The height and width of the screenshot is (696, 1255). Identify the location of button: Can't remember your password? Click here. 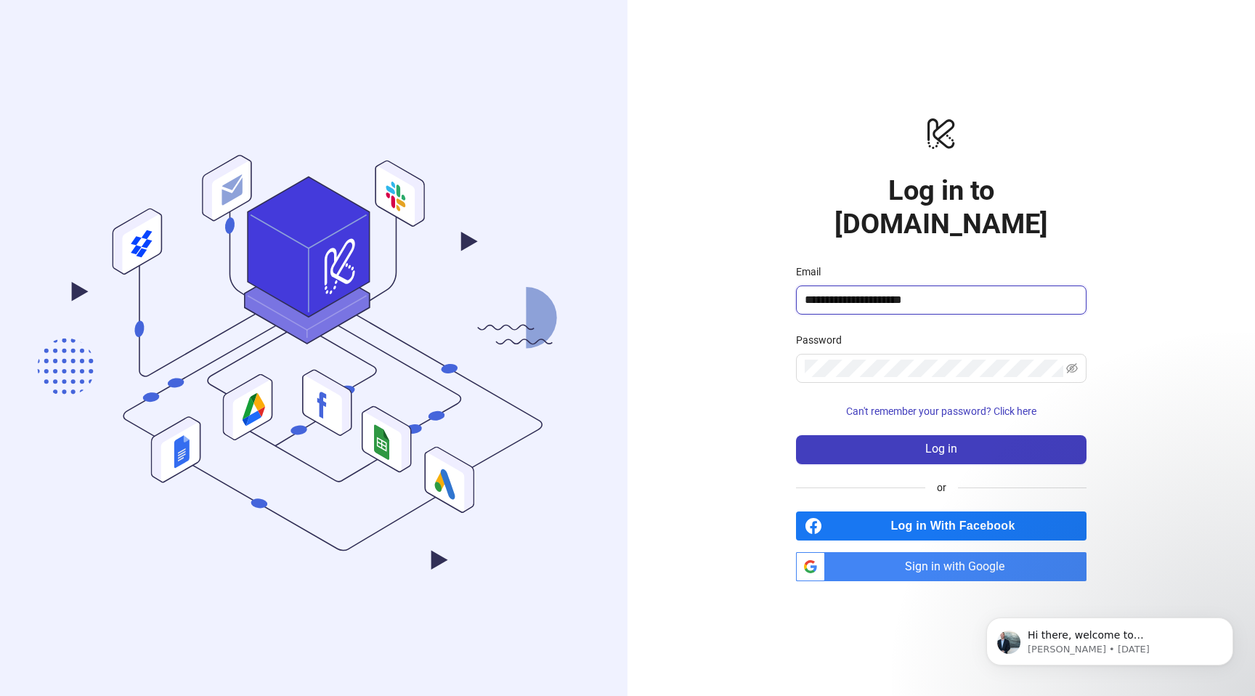
(942, 412).